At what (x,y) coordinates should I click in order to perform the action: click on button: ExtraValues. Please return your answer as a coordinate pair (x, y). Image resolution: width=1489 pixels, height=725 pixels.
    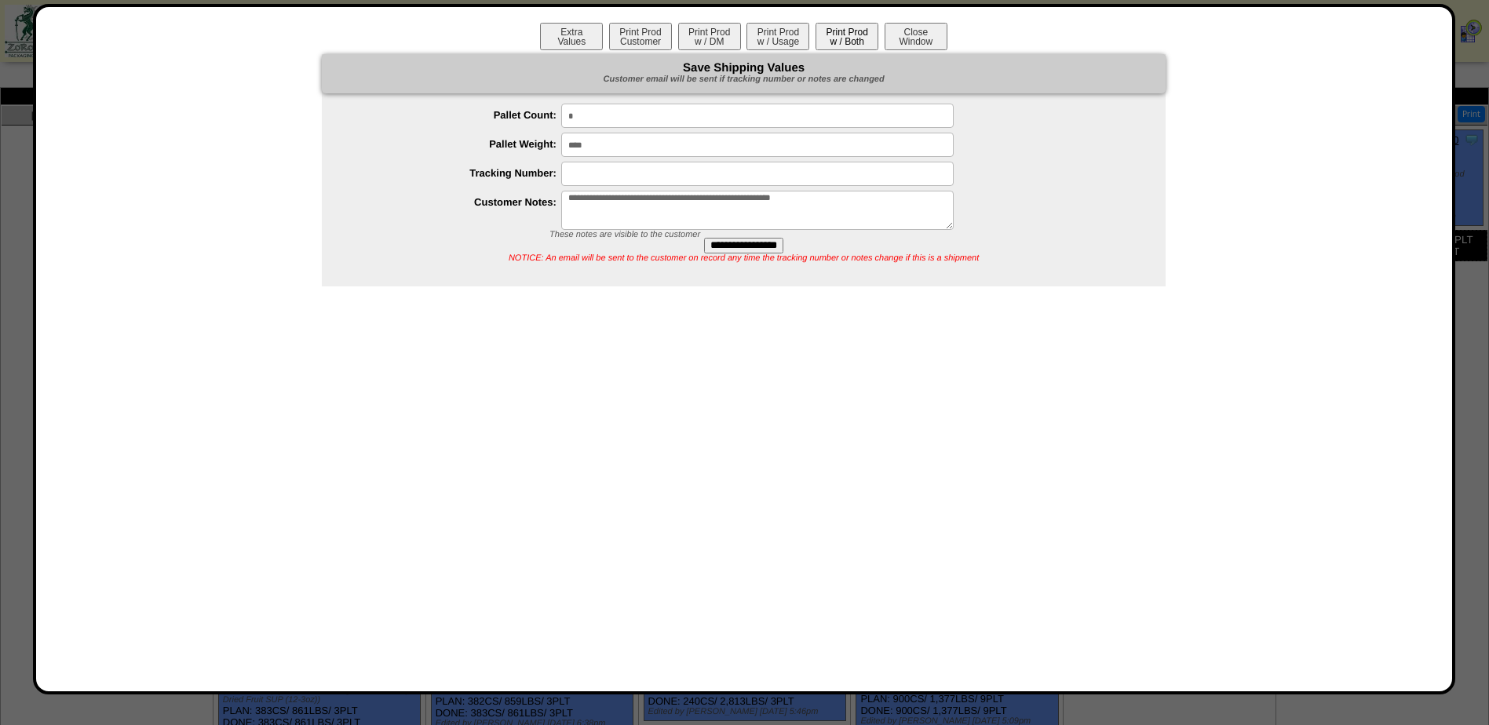
    Looking at the image, I should click on (572, 36).